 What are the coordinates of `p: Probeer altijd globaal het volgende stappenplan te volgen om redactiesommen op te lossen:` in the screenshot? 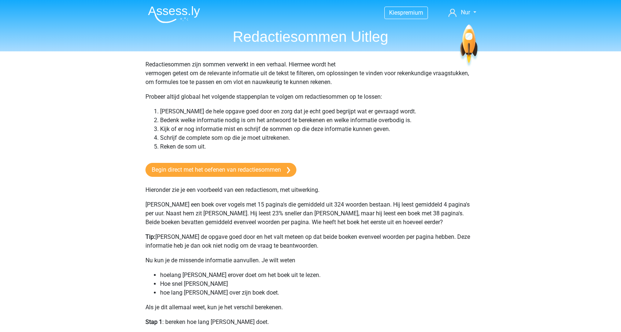 It's located at (311, 97).